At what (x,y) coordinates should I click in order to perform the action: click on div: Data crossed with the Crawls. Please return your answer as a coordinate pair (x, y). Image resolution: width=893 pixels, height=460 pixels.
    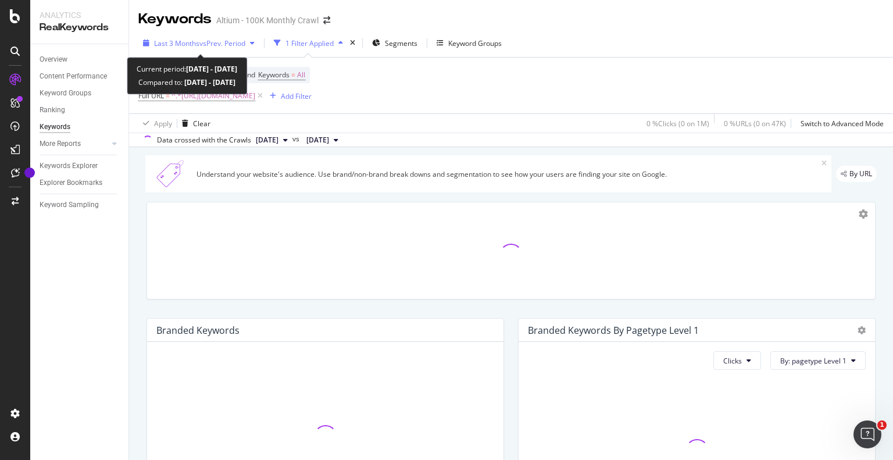
    Looking at the image, I should click on (204, 140).